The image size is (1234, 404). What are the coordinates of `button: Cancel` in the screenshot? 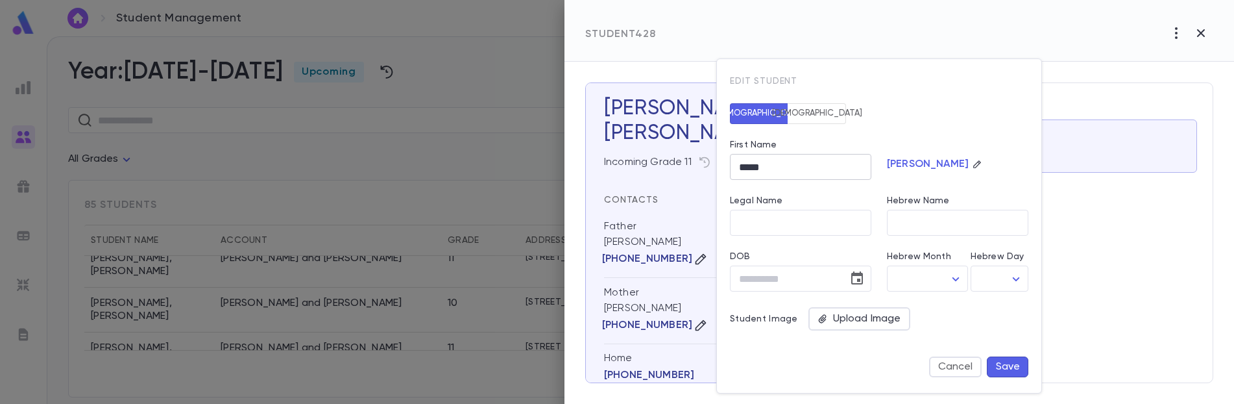 It's located at (955, 367).